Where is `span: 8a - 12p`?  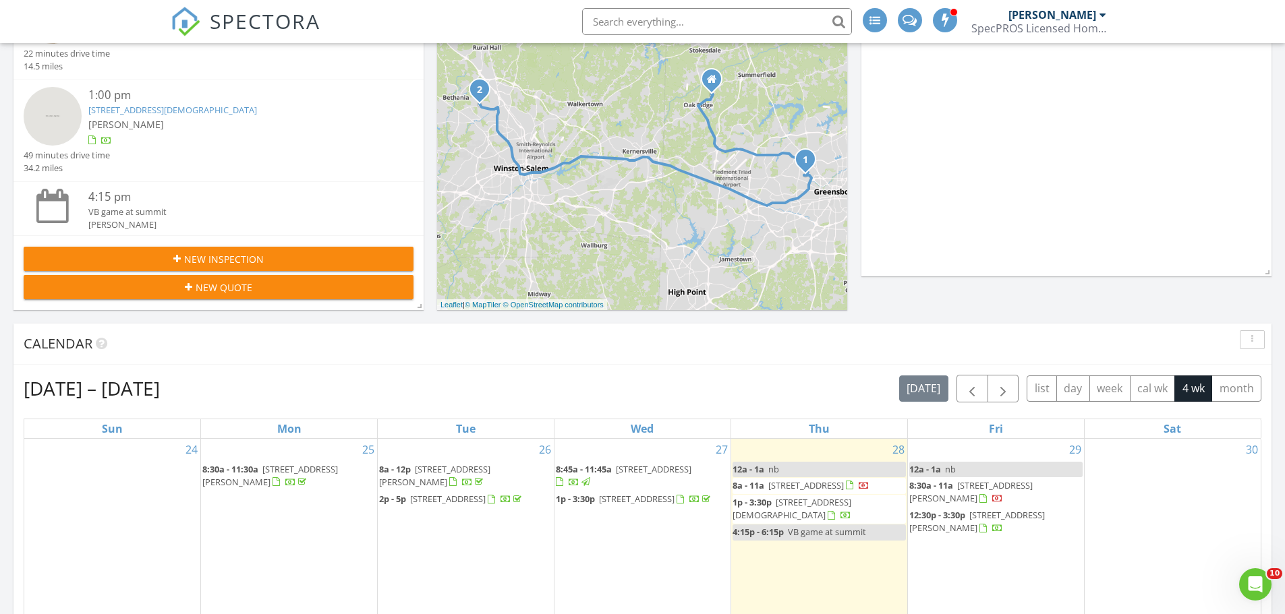 span: 8a - 12p is located at coordinates (394, 469).